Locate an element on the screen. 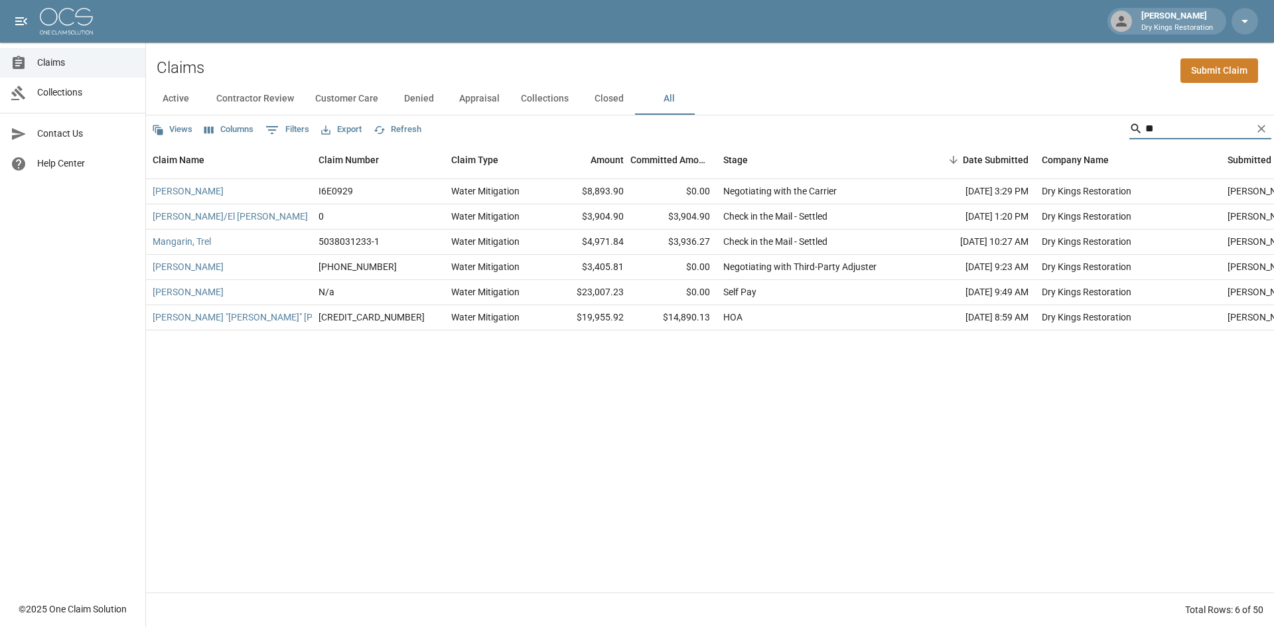 This screenshot has height=627, width=1274. span: Help Center is located at coordinates (86, 163).